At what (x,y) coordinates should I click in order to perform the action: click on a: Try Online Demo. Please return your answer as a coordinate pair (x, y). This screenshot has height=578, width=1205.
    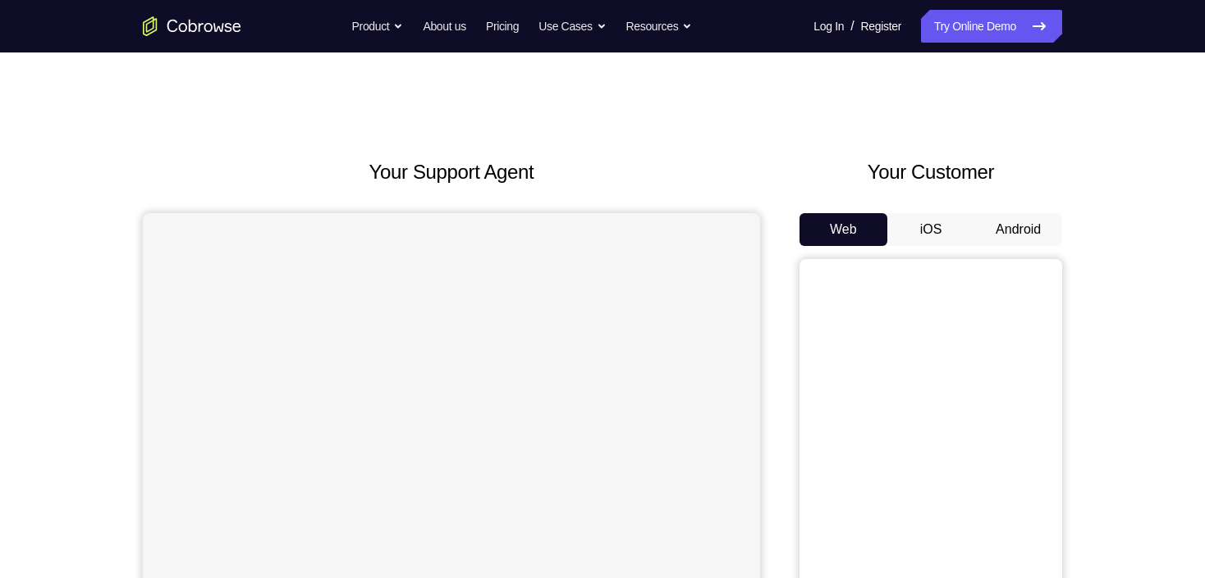
    Looking at the image, I should click on (991, 26).